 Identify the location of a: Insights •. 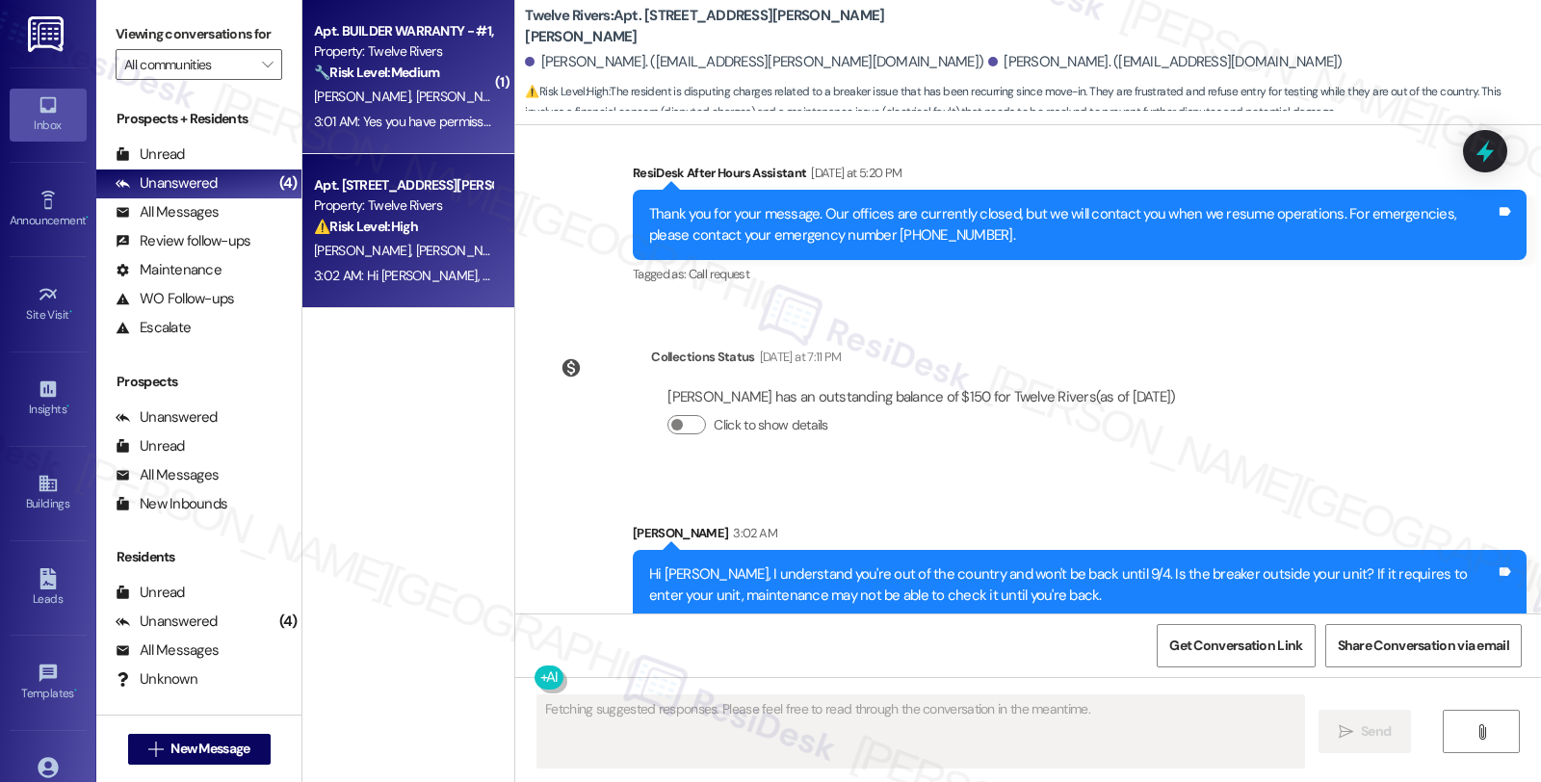
(48, 399).